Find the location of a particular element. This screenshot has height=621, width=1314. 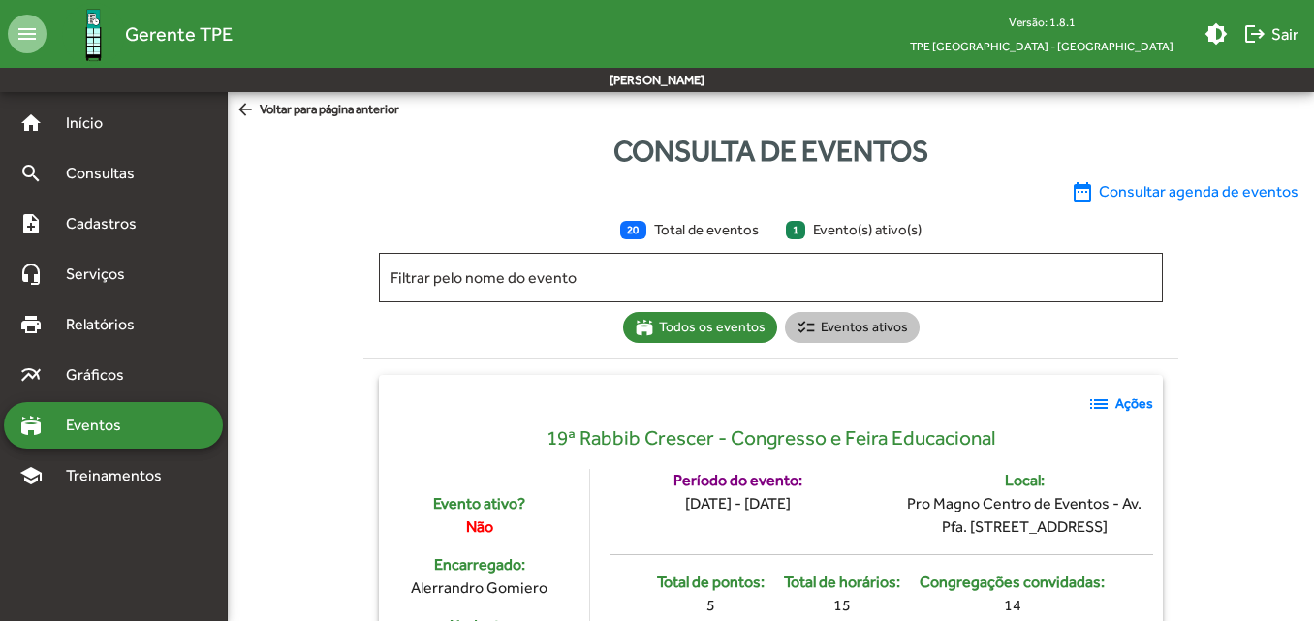

mat-icon: logout is located at coordinates (1255, 34).